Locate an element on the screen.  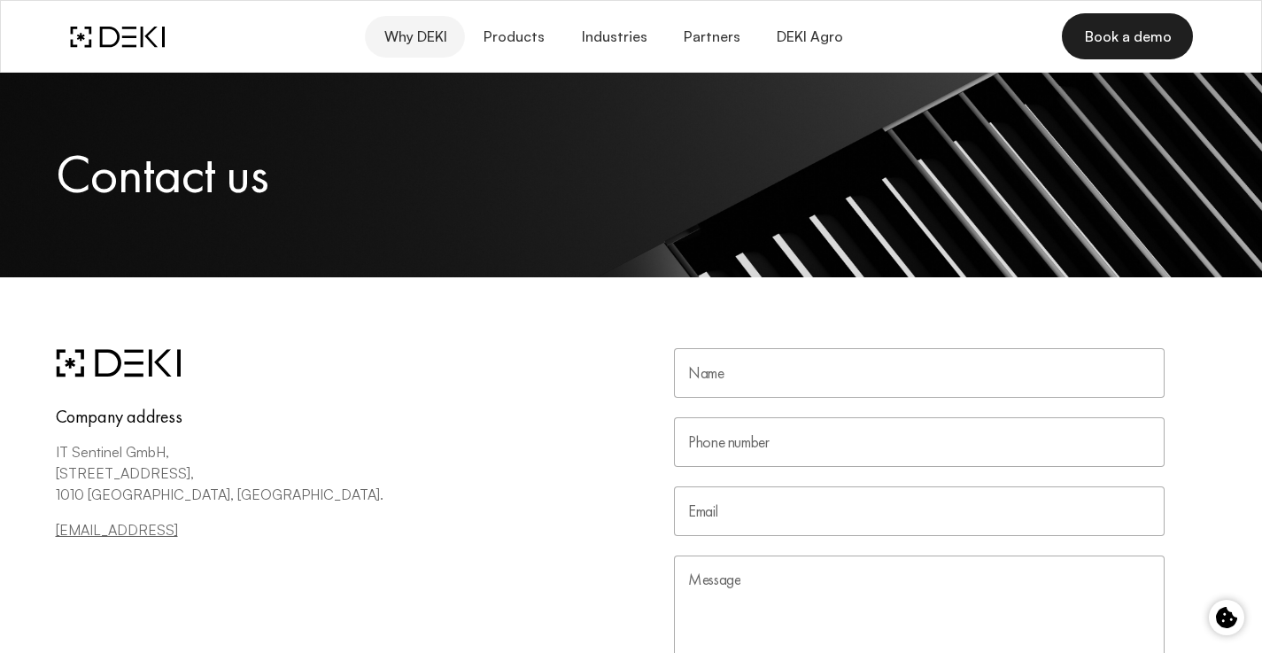
img: DEKI Logo is located at coordinates (117, 36).